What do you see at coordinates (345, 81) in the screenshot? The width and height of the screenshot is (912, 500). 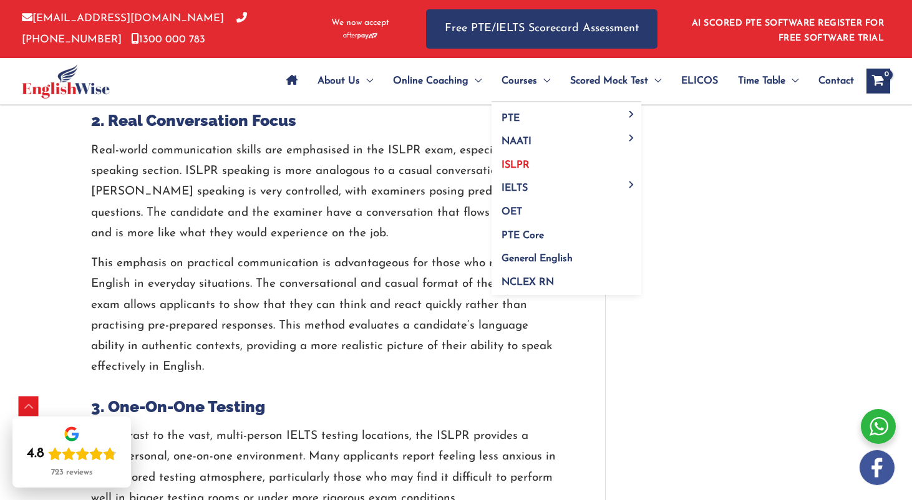 I see `a: About UsMenu Toggle` at bounding box center [345, 81].